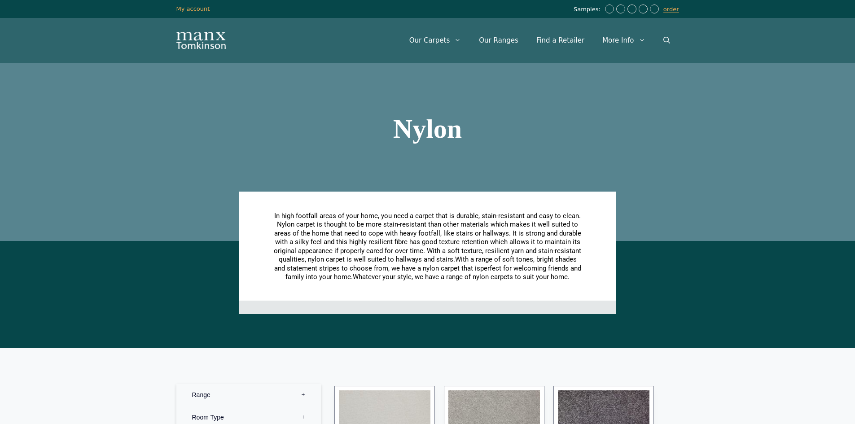  I want to click on a: Open Search Bar, so click(666, 40).